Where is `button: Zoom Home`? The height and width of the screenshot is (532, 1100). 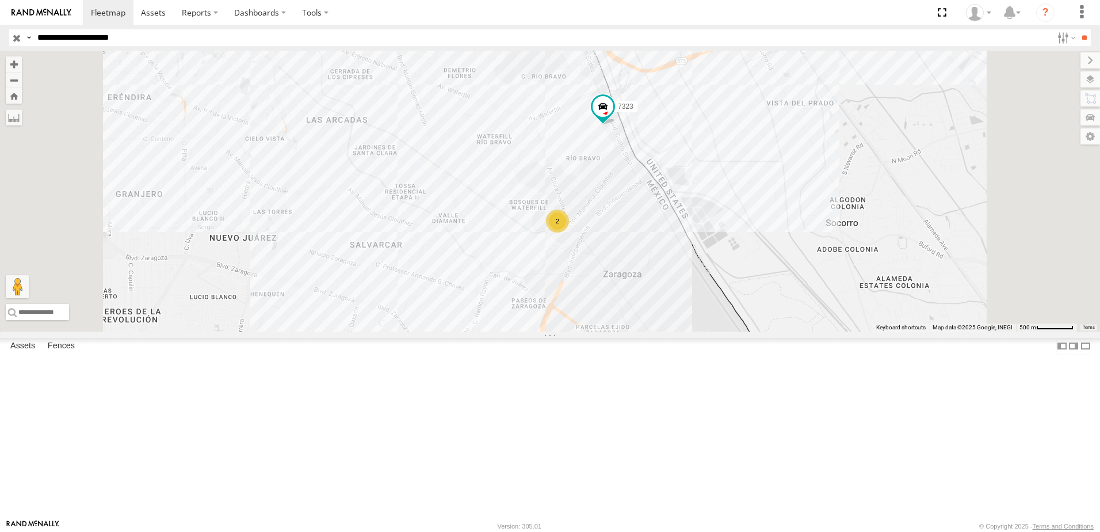 button: Zoom Home is located at coordinates (14, 96).